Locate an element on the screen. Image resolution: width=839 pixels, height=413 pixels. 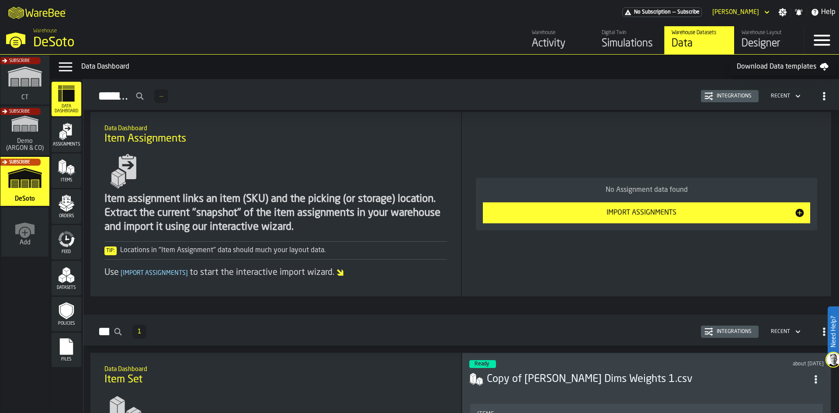
li: menu Datasets is located at coordinates (66, 278).